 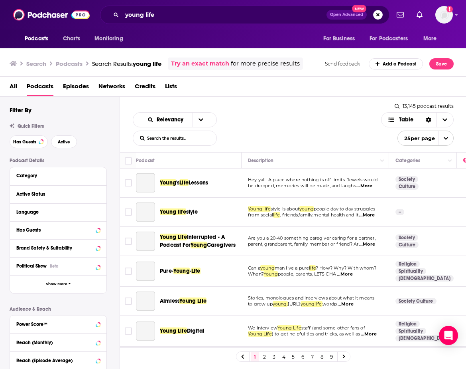 What do you see at coordinates (192, 241) in the screenshot?
I see `span: Interrupted - A Podcast For` at bounding box center [192, 241].